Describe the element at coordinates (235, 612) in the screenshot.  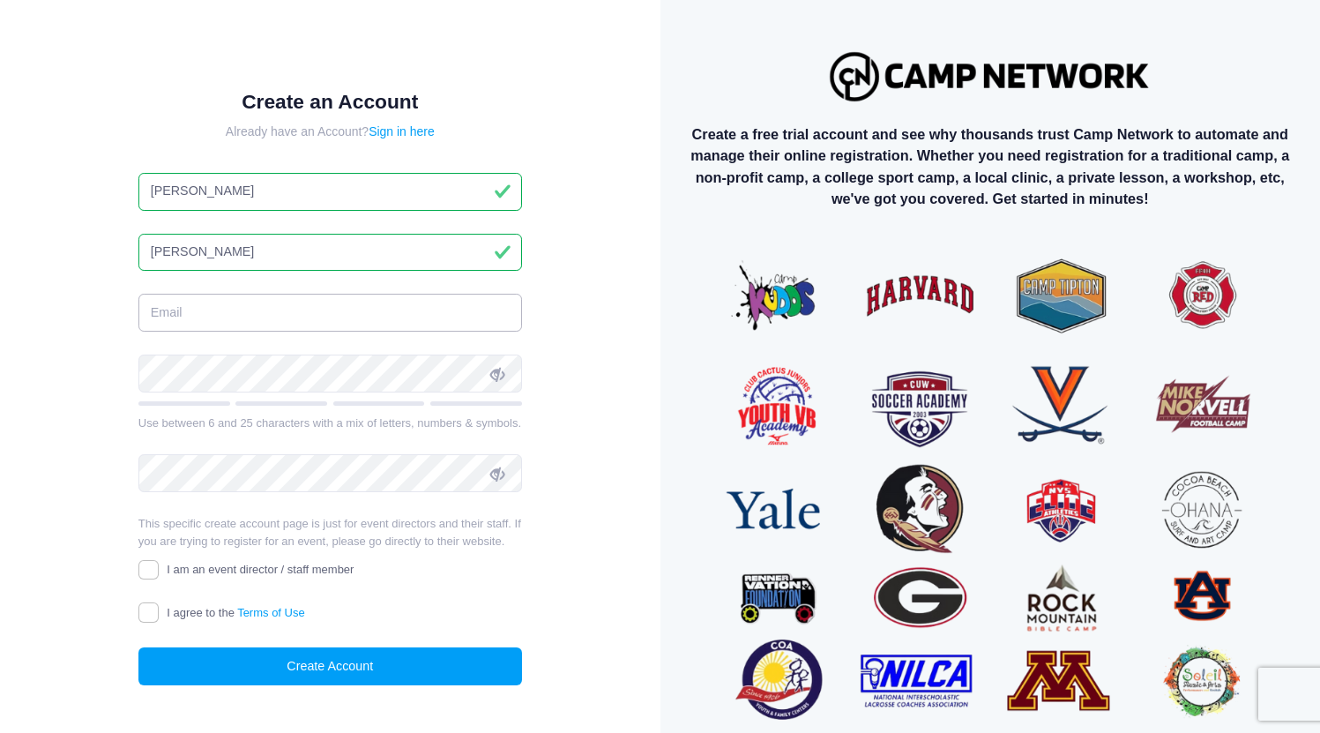
I see `span: I agree to the` at that location.